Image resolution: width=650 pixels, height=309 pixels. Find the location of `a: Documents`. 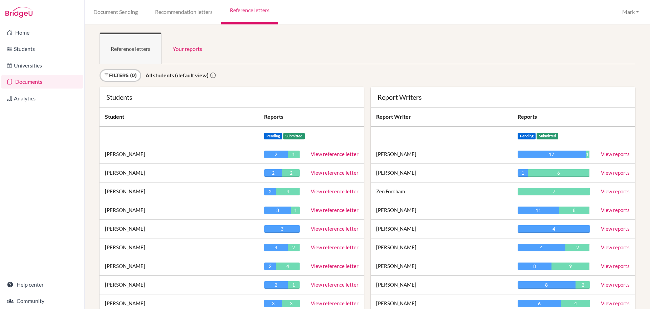

a: Documents is located at coordinates (42, 82).